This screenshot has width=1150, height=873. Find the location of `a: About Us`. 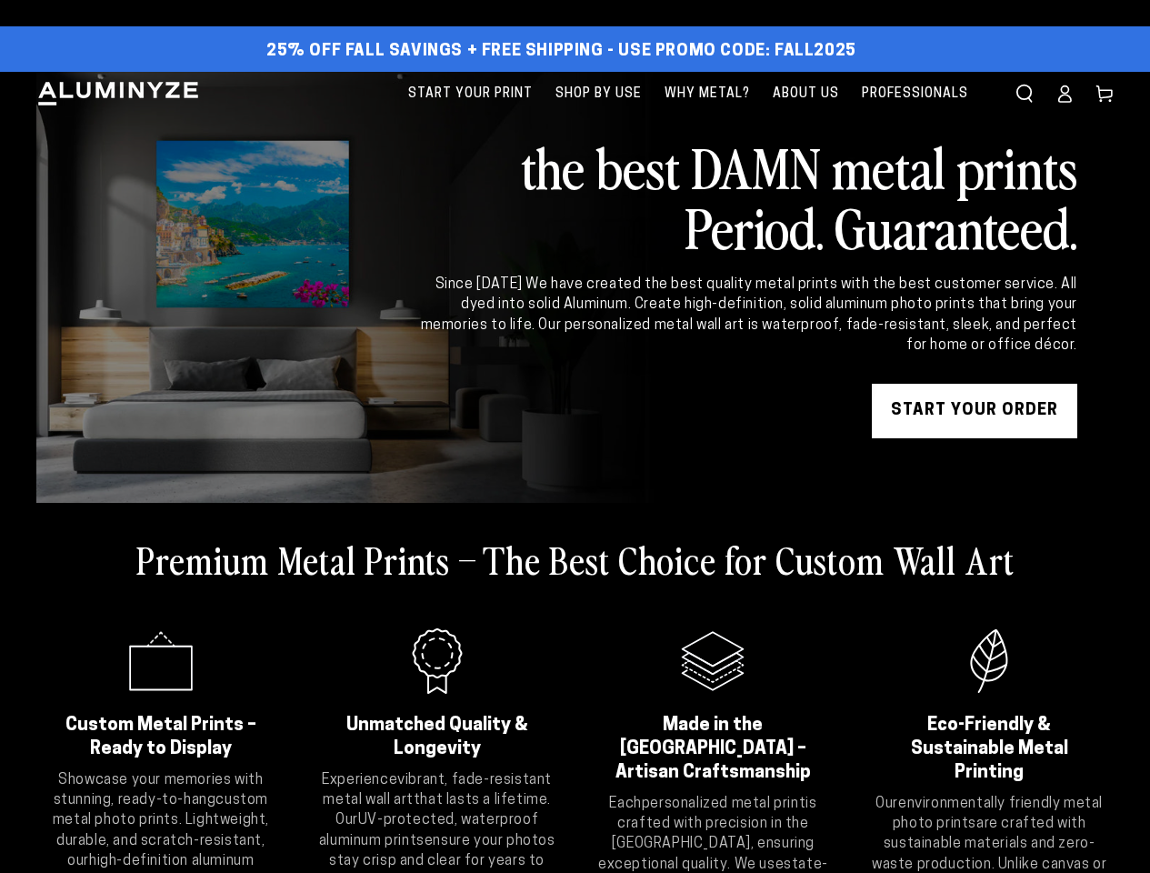

a: About Us is located at coordinates (806, 94).